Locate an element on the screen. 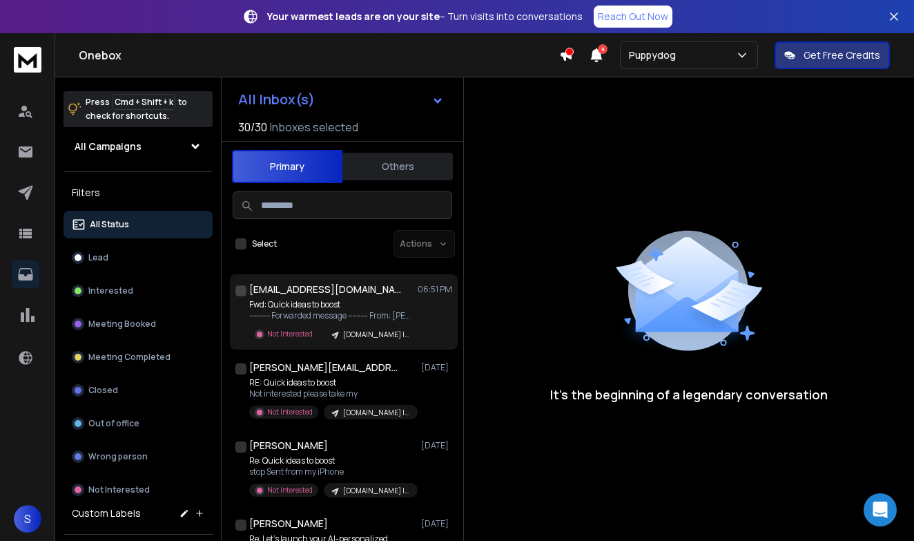 This screenshot has height=541, width=914. span: Cmd + Shift + k is located at coordinates (144, 101).